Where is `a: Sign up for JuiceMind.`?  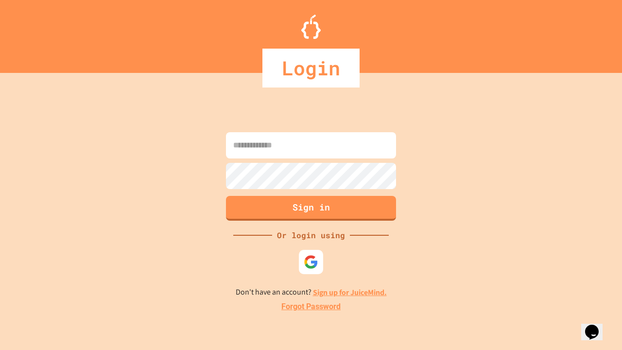 a: Sign up for JuiceMind. is located at coordinates (350, 292).